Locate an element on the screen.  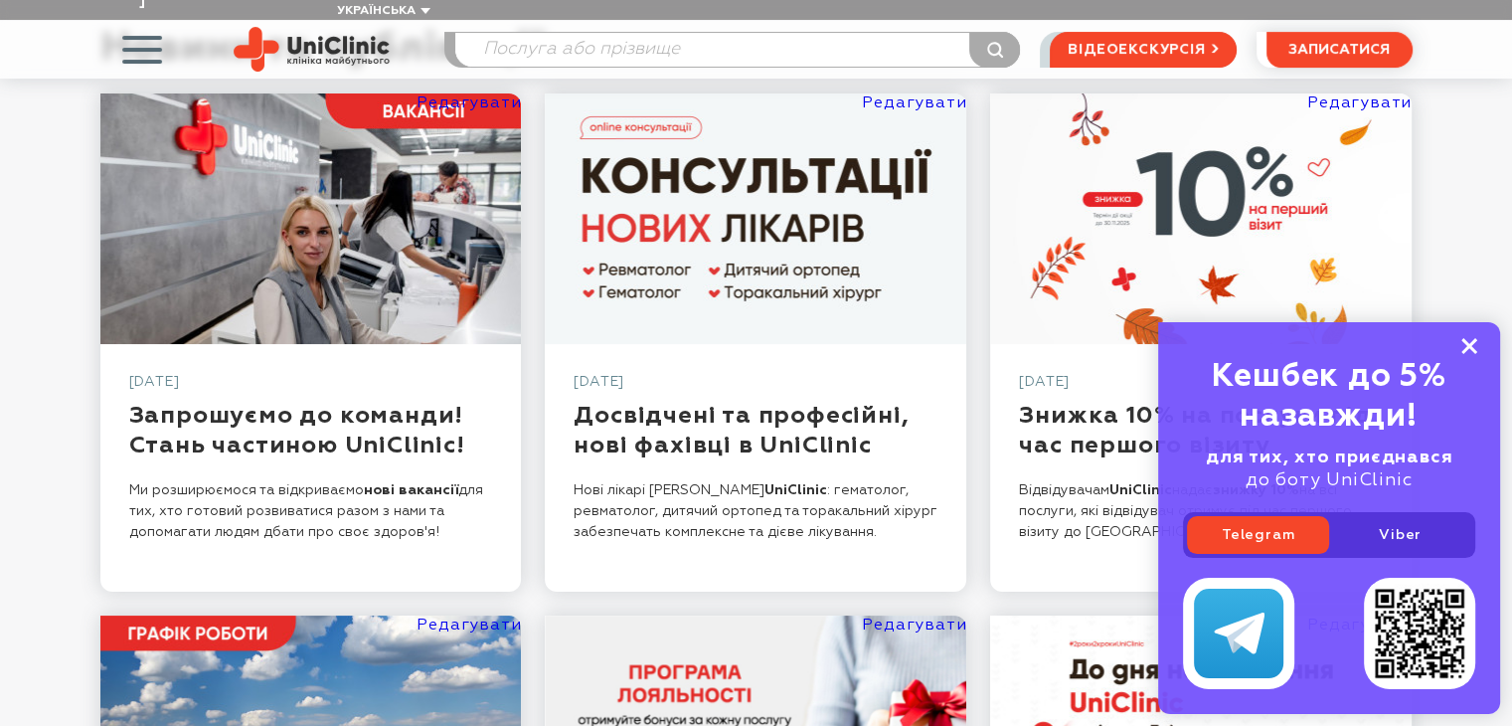
input: Послуга або прізвище is located at coordinates (738, 50).